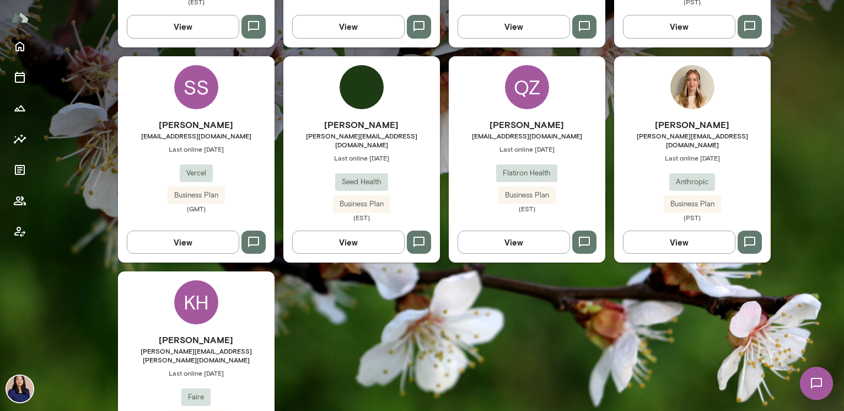 The image size is (844, 411). I want to click on img: Aubrey Morgan, so click(692, 87).